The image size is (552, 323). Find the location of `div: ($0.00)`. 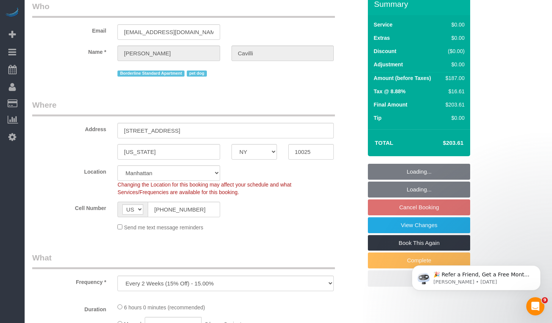

div: ($0.00) is located at coordinates (453, 51).